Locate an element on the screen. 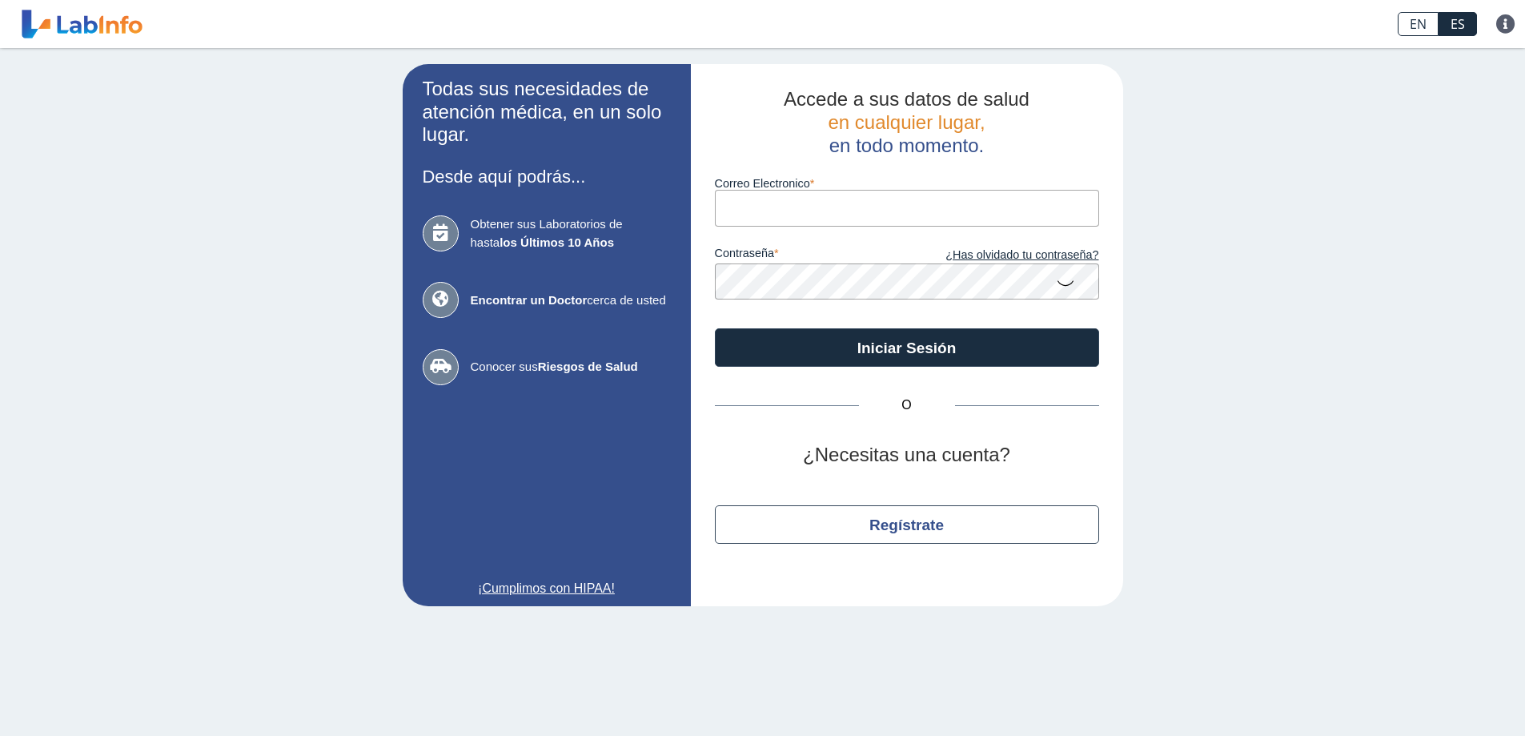 The height and width of the screenshot is (736, 1525). a: ¡Cumplimos con HIPAA! is located at coordinates (547, 588).